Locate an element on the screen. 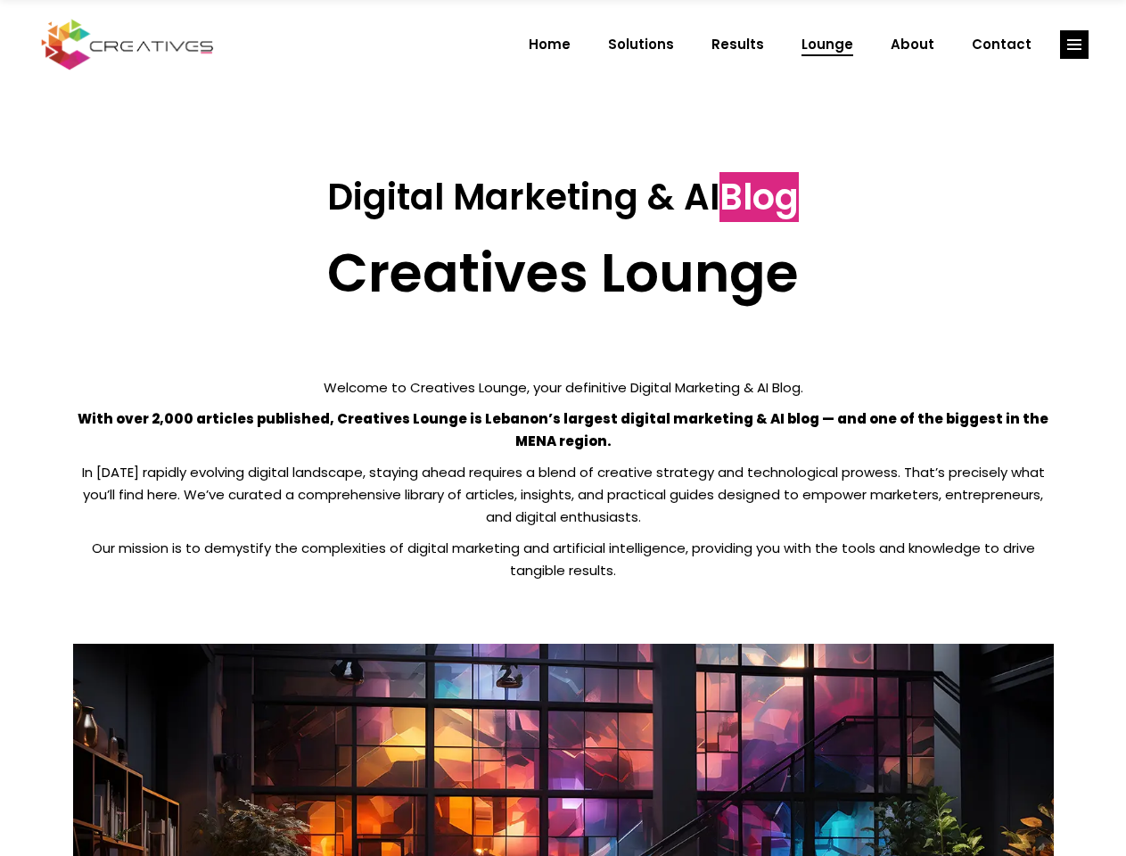 This screenshot has height=856, width=1126. span: Contact is located at coordinates (1001, 45).